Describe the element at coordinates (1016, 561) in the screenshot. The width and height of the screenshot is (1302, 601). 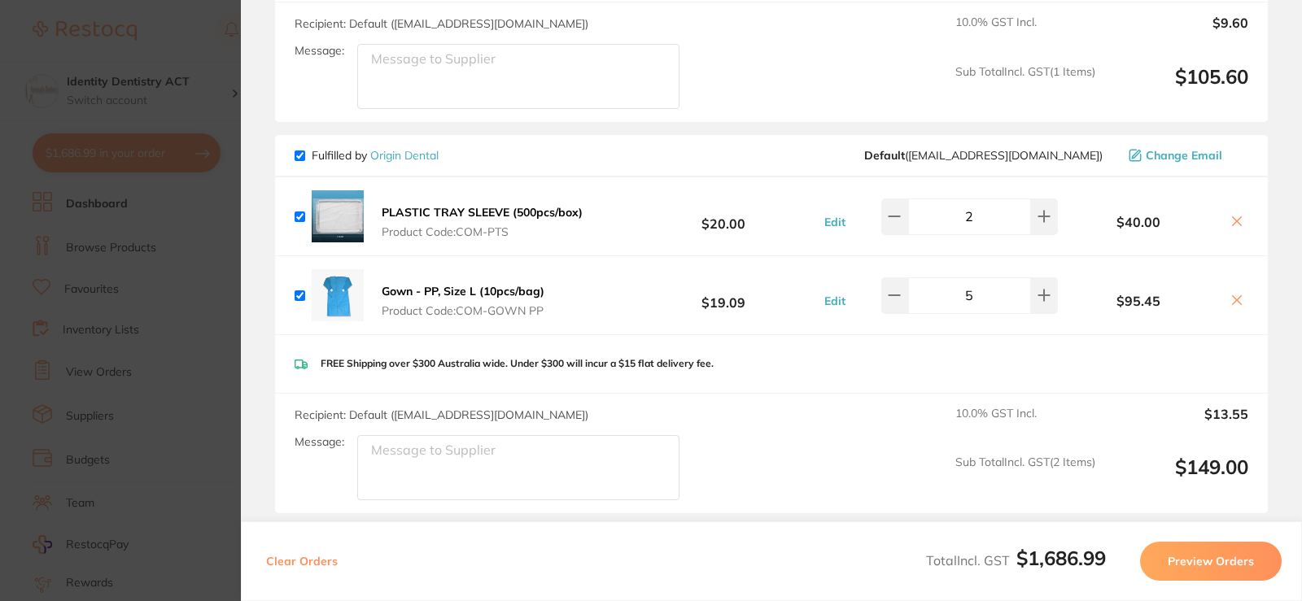
I see `span: Total Incl. GST` at that location.